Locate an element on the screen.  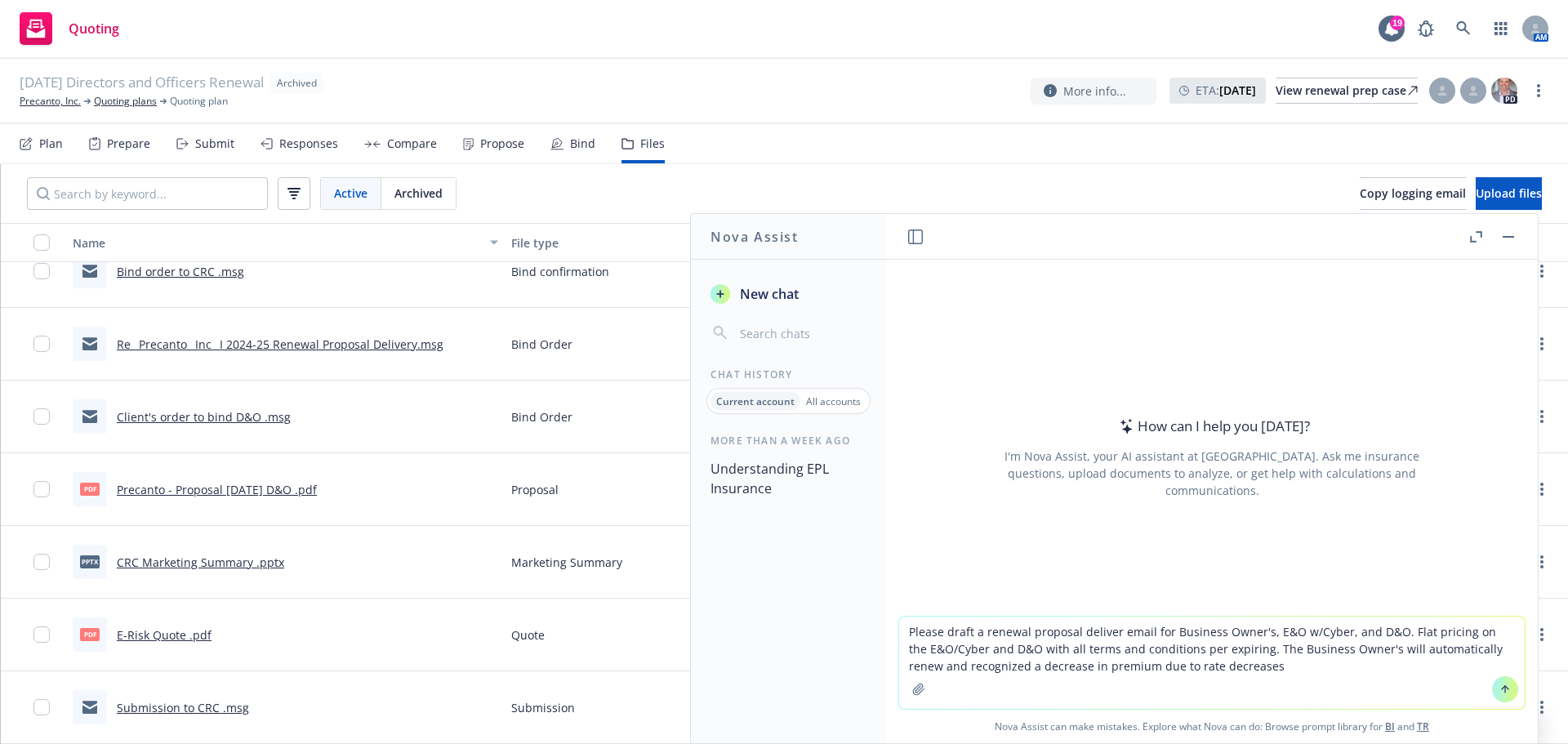
span: Quote is located at coordinates (527, 634).